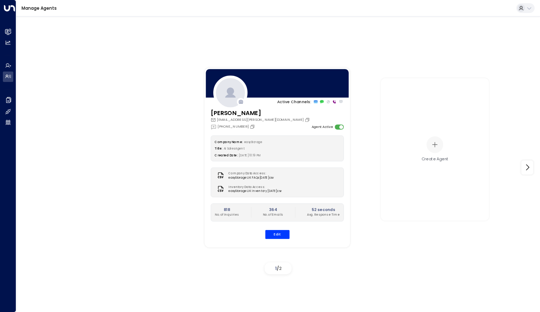 This screenshot has width=540, height=312. What do you see at coordinates (280, 268) in the screenshot?
I see `span: 2` at bounding box center [280, 268].